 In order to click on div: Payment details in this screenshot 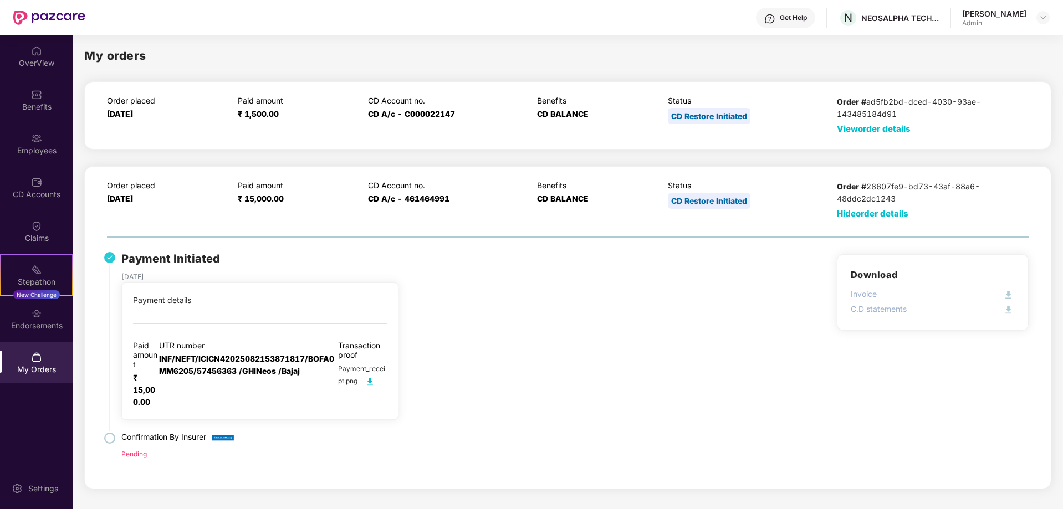, I will do `click(260, 300)`.